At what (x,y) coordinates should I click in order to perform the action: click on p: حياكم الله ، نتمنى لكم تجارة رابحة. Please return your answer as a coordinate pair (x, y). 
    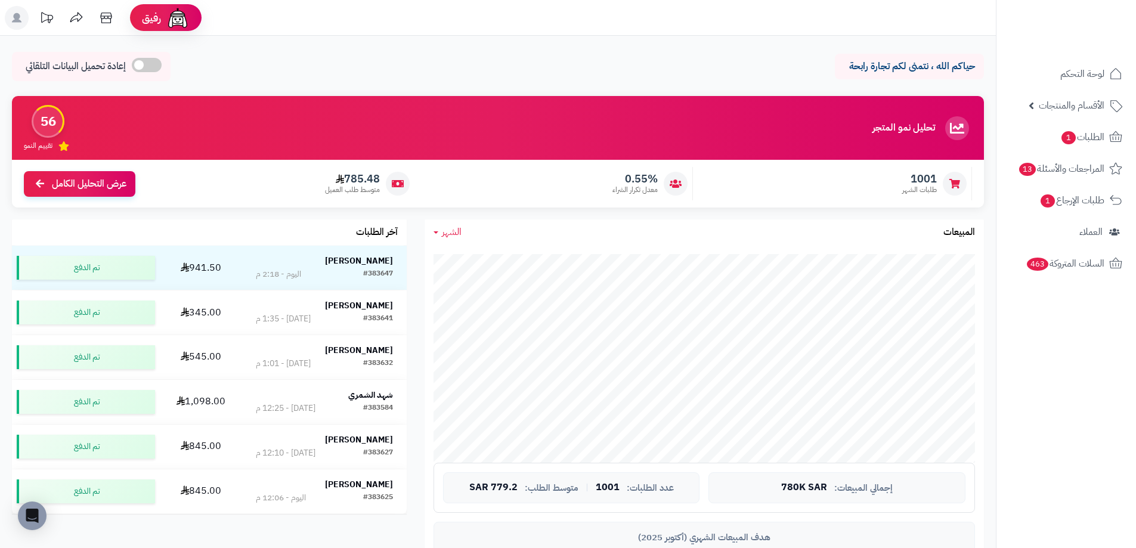
    Looking at the image, I should click on (910, 66).